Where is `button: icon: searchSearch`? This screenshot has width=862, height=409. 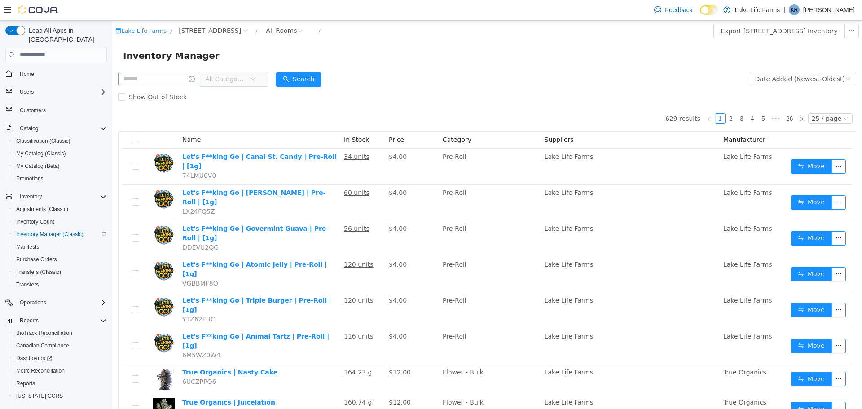 button: icon: searchSearch is located at coordinates (186, 59).